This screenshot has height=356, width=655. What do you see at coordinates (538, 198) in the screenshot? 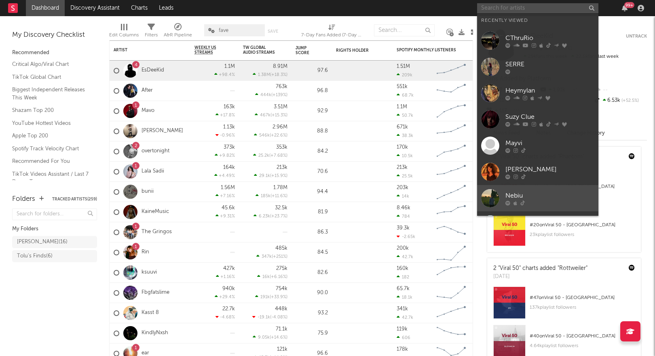
I see `a: Nebiu` at bounding box center [538, 198].